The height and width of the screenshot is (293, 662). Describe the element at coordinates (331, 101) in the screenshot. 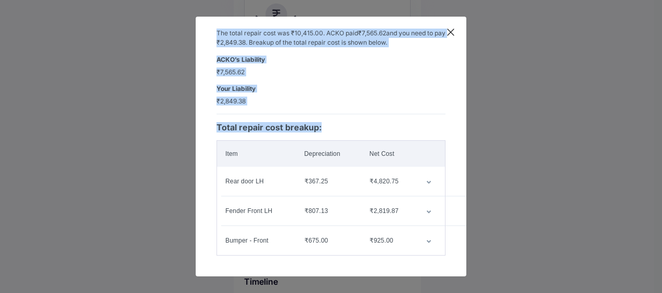

I see `span: ₹2,849.38` at that location.